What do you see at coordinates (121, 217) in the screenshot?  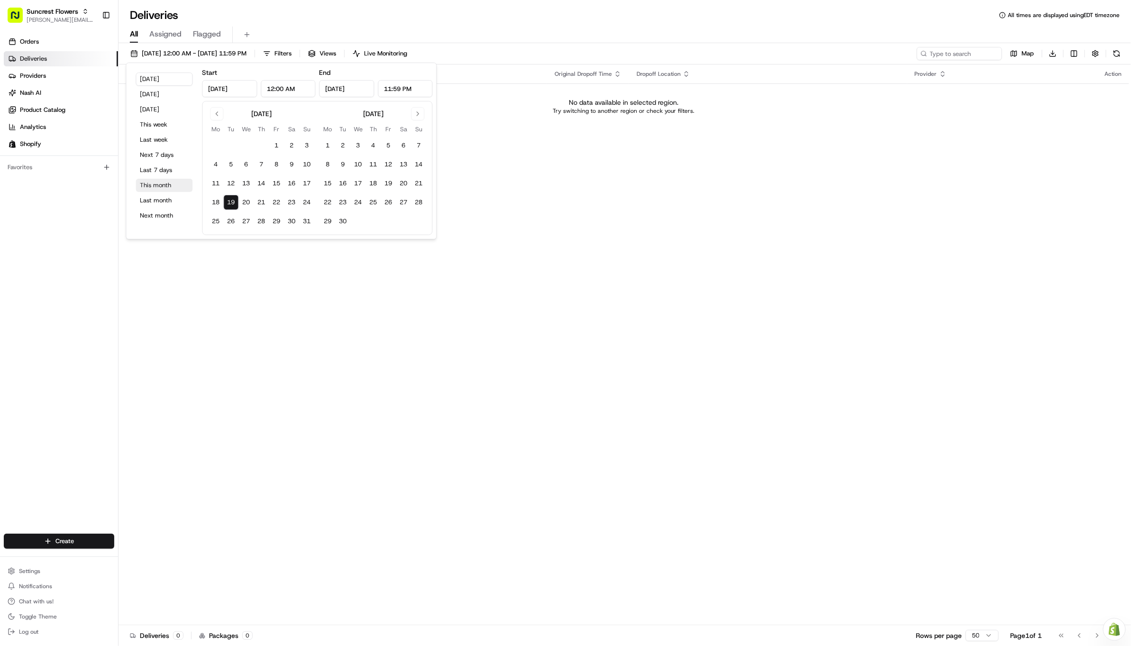 I see `span: API Documentation` at bounding box center [121, 217].